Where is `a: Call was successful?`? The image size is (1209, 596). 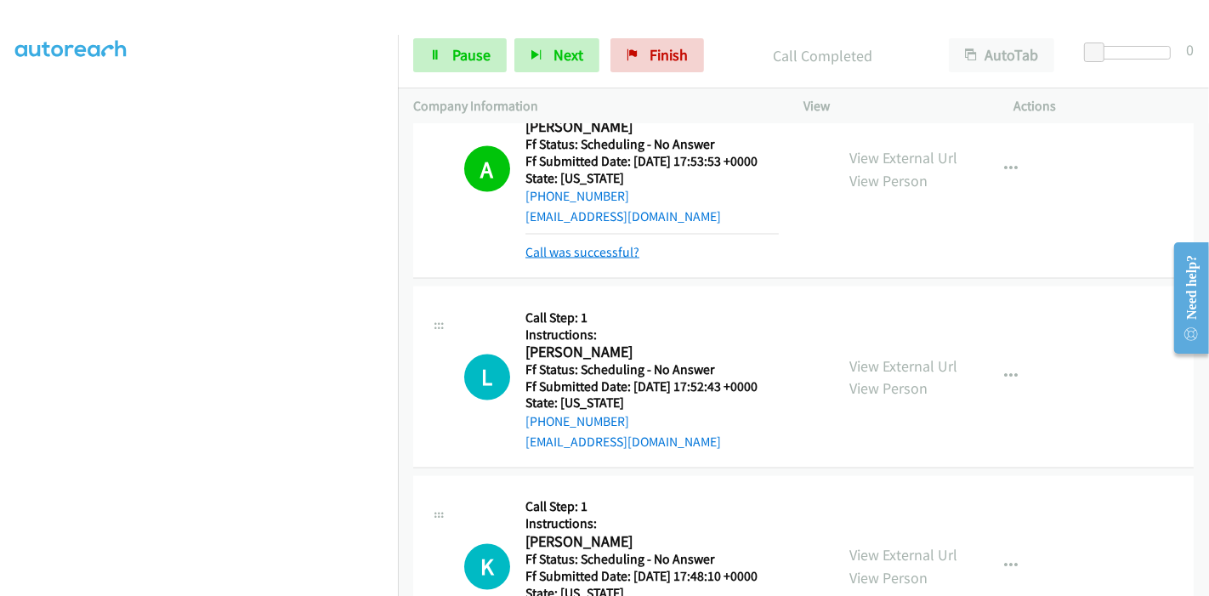
a: Call was successful? is located at coordinates (582, 252).